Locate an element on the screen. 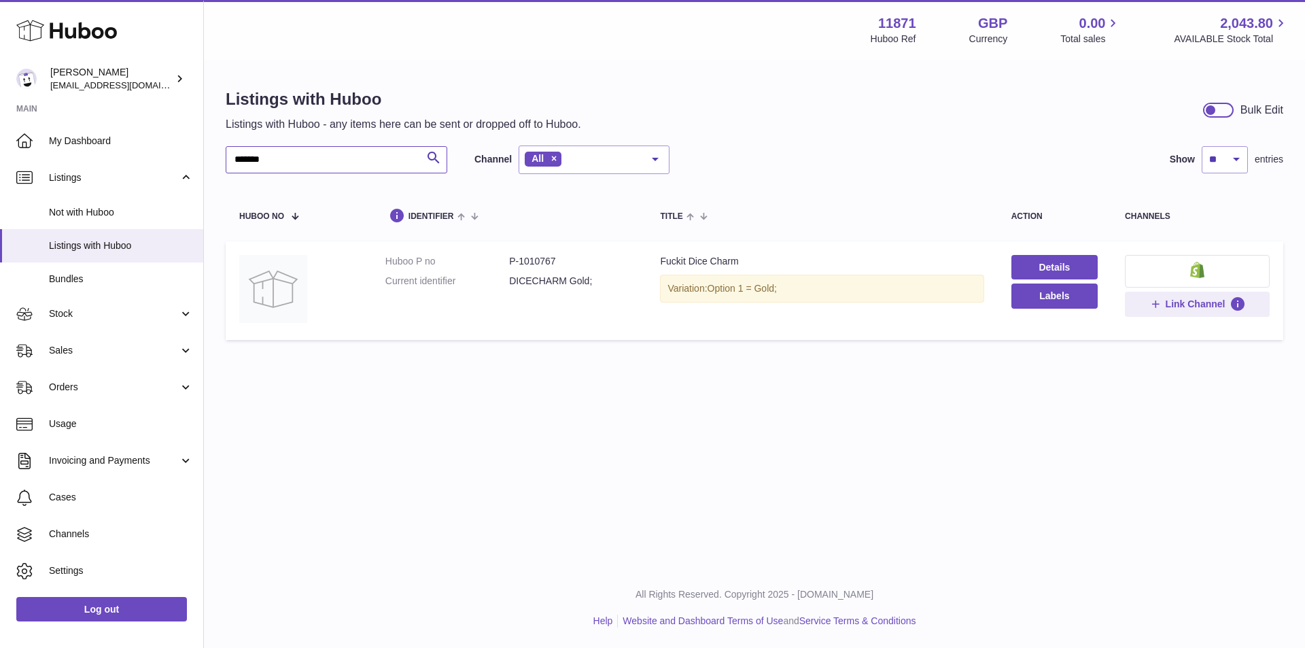 This screenshot has height=648, width=1305. span: 2,043.80 is located at coordinates (1247, 23).